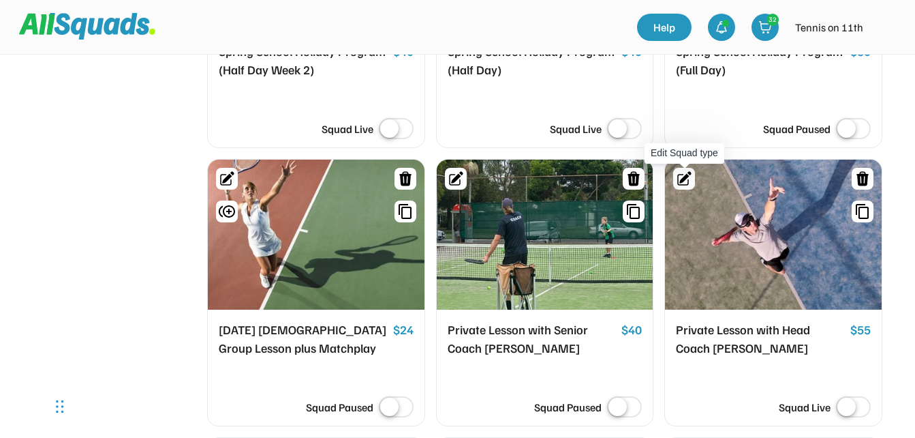 This screenshot has width=915, height=438. Describe the element at coordinates (87, 26) in the screenshot. I see `img: Squad%20Logo.svg` at that location.